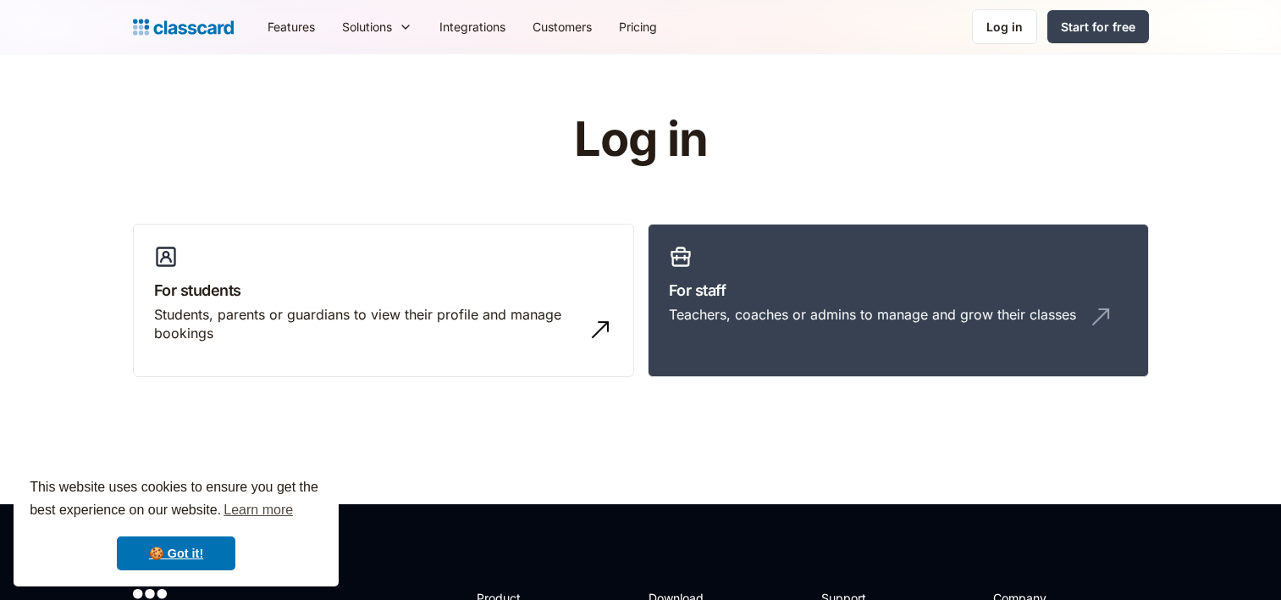 The height and width of the screenshot is (600, 1281). I want to click on span: This website uses cookies to ensure you get the best experience on our website., so click(176, 500).